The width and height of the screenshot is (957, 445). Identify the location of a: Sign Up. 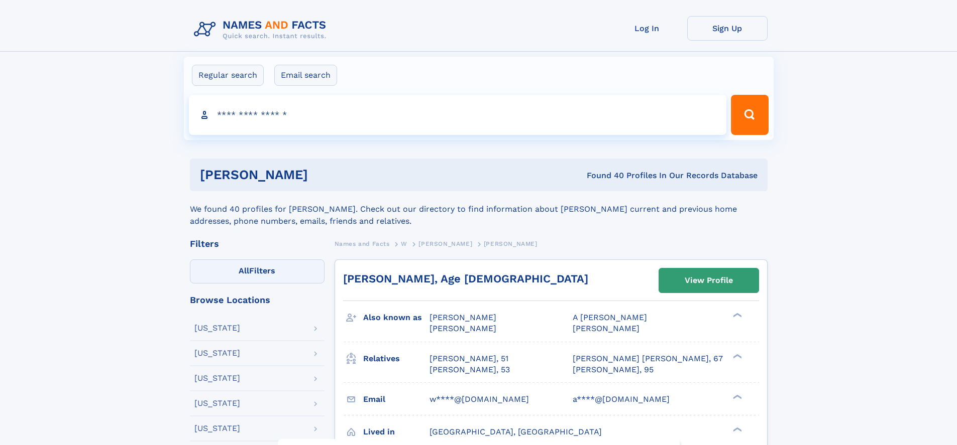
(727, 28).